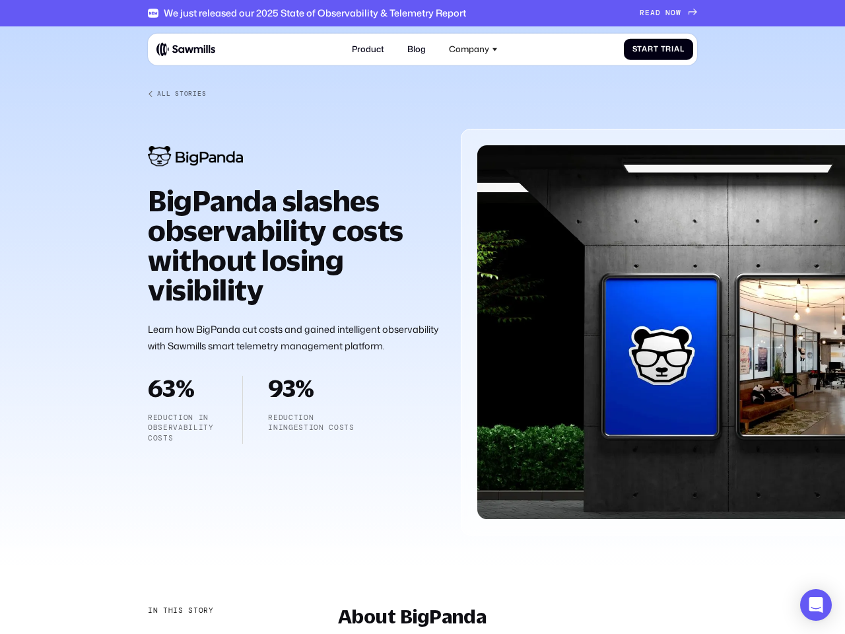  What do you see at coordinates (469, 49) in the screenshot?
I see `div: Company` at bounding box center [469, 49].